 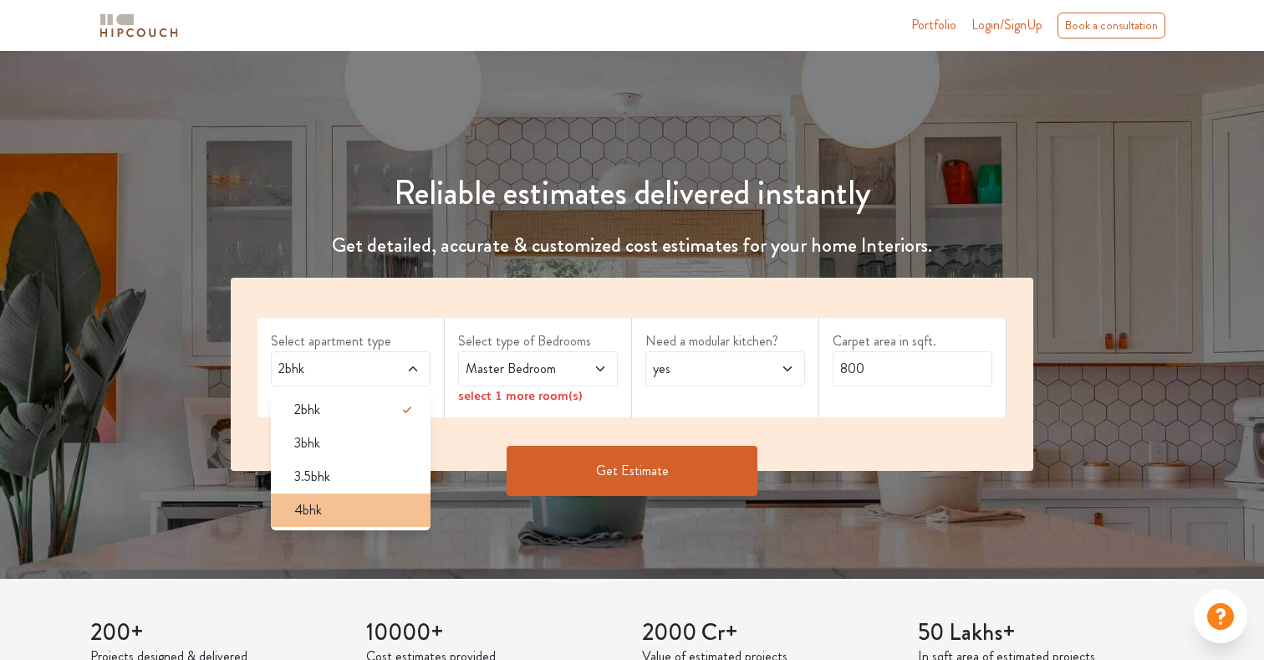 What do you see at coordinates (632, 471) in the screenshot?
I see `button: Get Estimate` at bounding box center [632, 471].